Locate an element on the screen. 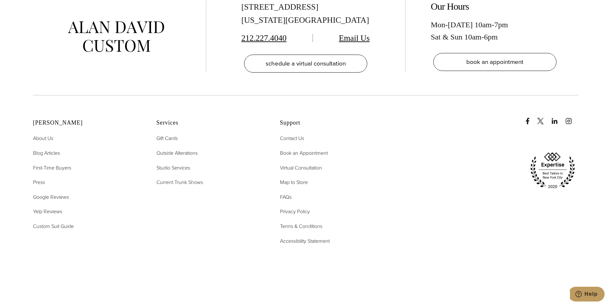 The width and height of the screenshot is (611, 306). span: Book an Appointment is located at coordinates (304, 153).